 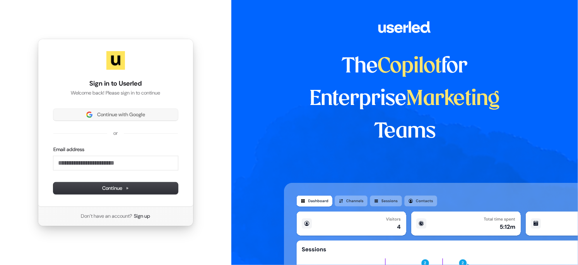 I want to click on span: Copilot, so click(x=409, y=67).